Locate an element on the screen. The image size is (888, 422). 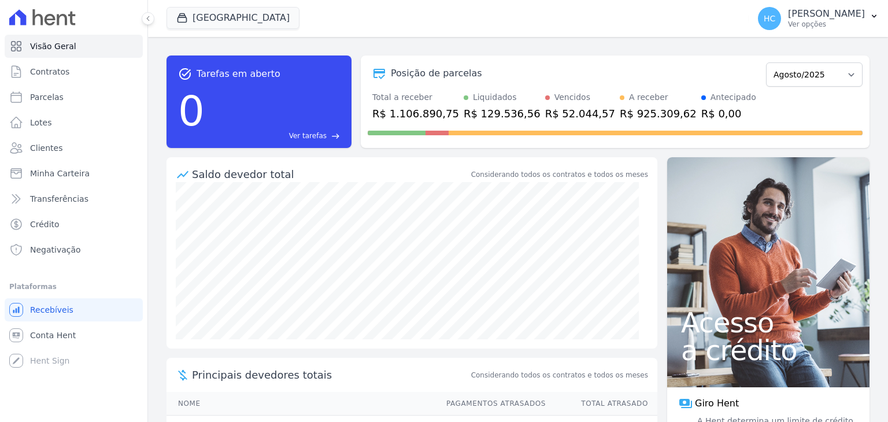
span: Negativação is located at coordinates (55, 250).